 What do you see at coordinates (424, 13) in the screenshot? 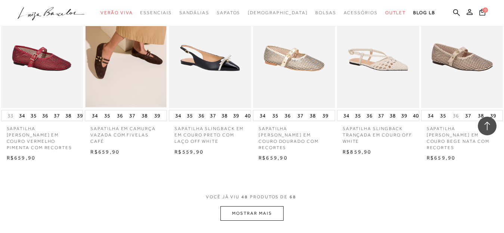
I see `a: BLOG LB` at bounding box center [424, 13].